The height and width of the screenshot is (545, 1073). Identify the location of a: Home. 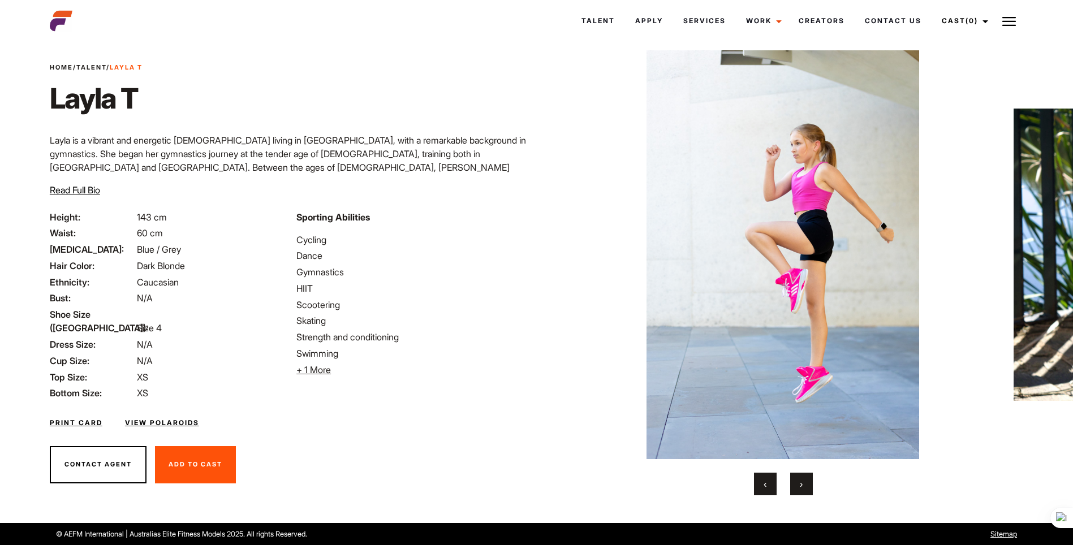
(61, 67).